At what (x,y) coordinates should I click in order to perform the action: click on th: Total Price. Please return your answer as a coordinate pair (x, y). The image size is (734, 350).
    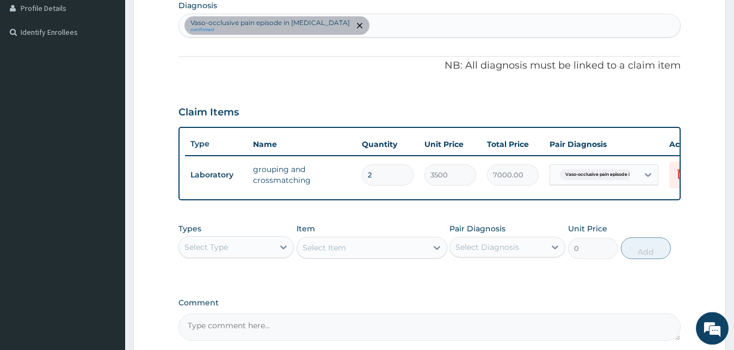
    Looking at the image, I should click on (513, 144).